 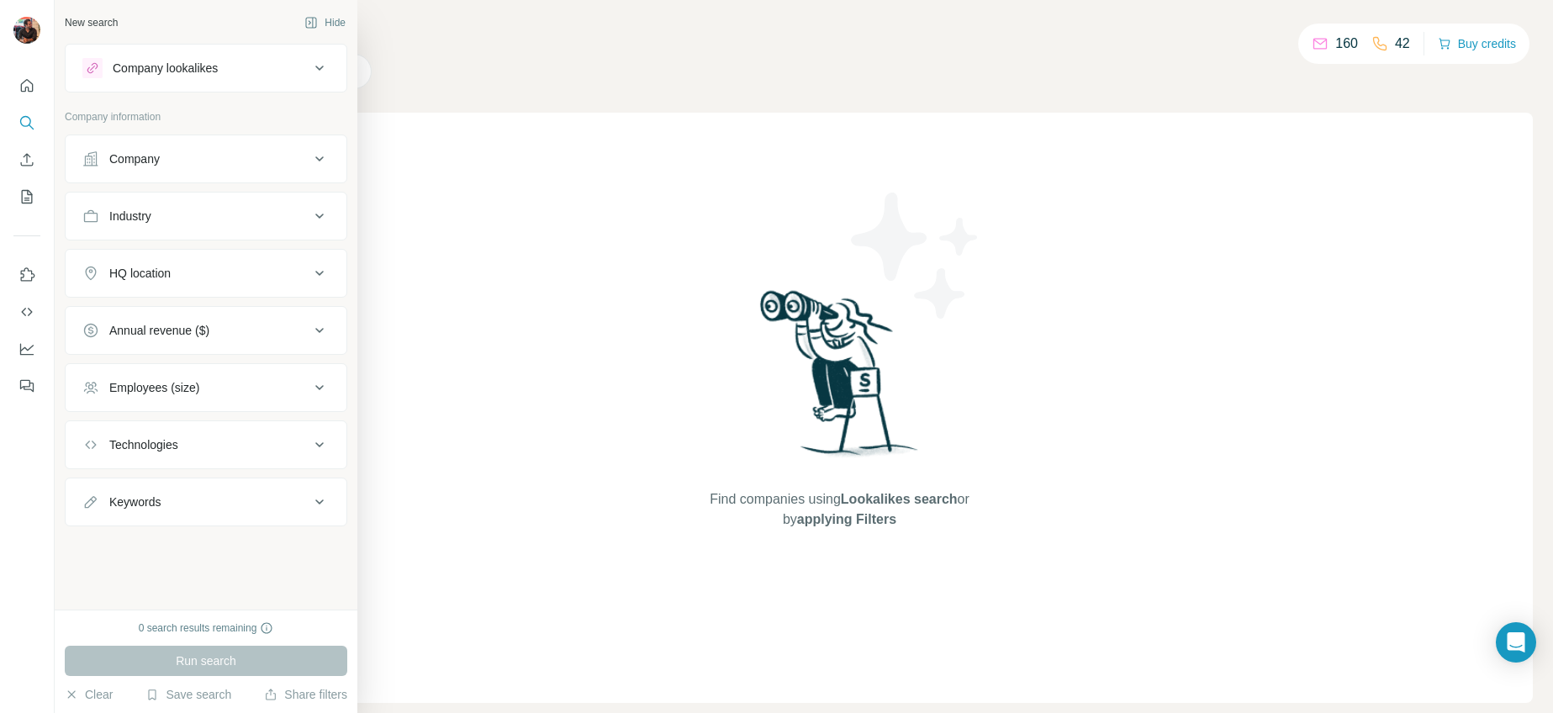 What do you see at coordinates (206, 273) in the screenshot?
I see `button: HQ location` at bounding box center [206, 273].